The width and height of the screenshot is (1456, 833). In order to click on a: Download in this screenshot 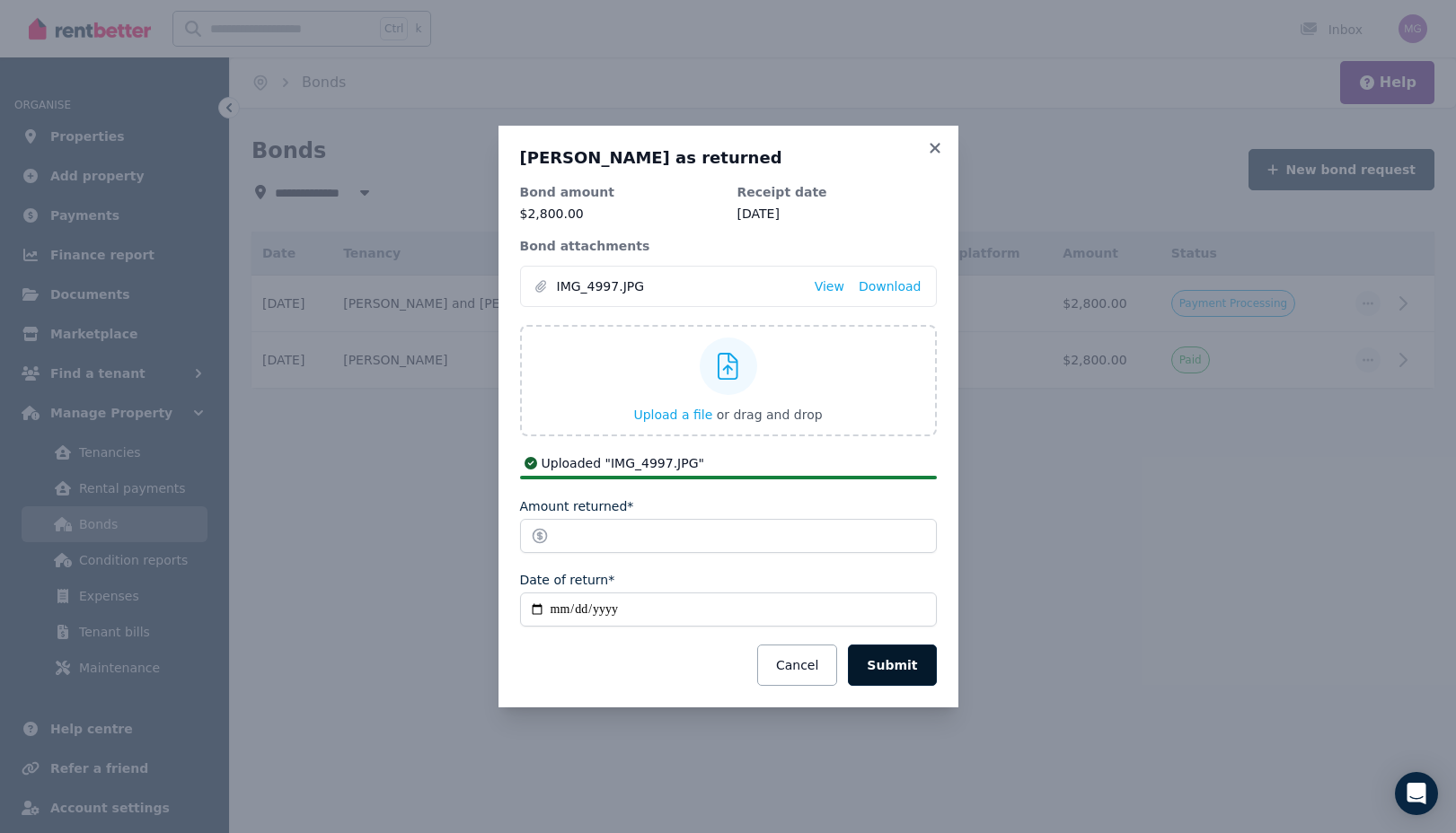, I will do `click(890, 286)`.